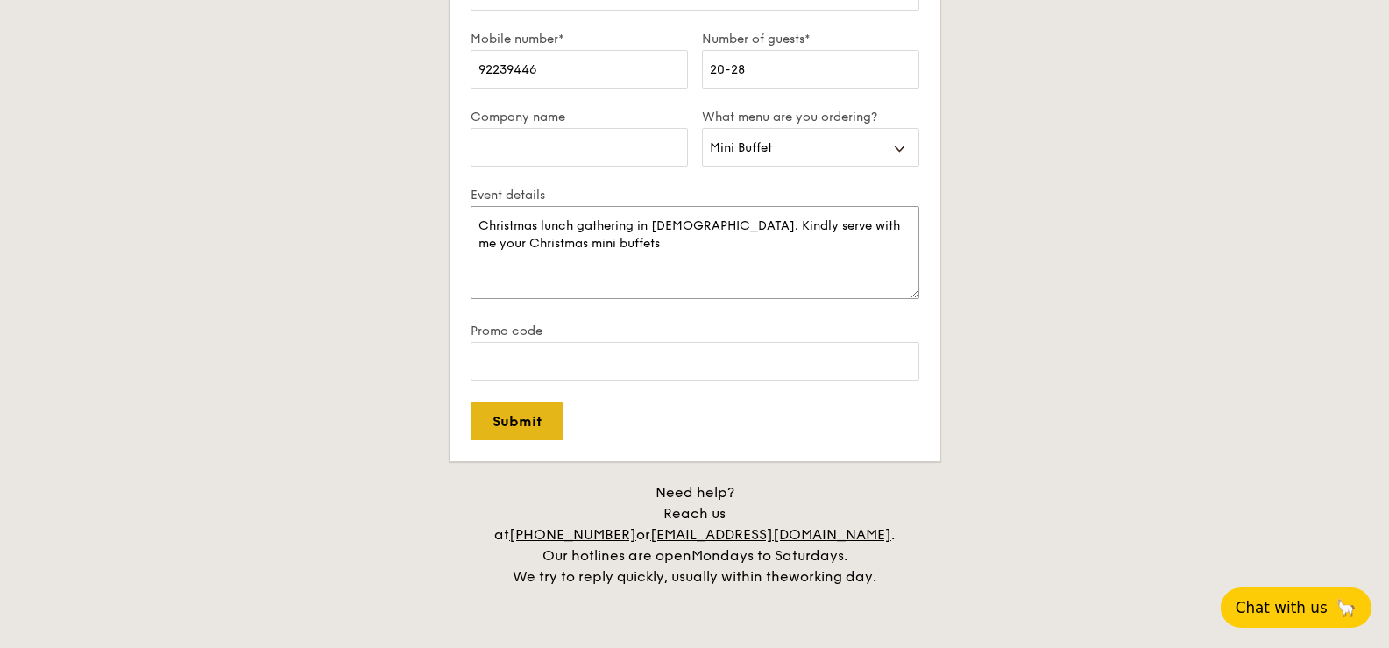 The width and height of the screenshot is (1389, 648). Describe the element at coordinates (769, 555) in the screenshot. I see `span: Mondays to Saturdays.` at that location.